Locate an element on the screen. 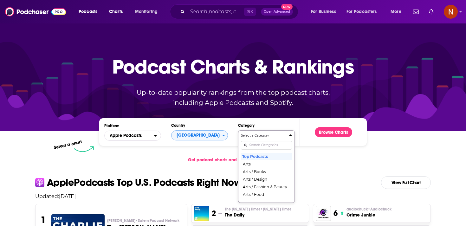 This screenshot has height=226, width=466. h3: 1 is located at coordinates (43, 220).